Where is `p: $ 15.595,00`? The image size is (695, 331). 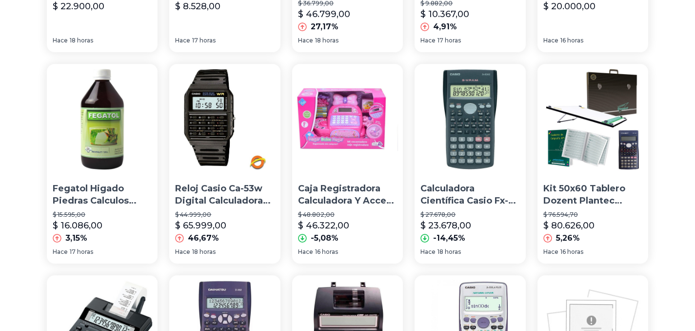
p: $ 15.595,00 is located at coordinates (102, 215).